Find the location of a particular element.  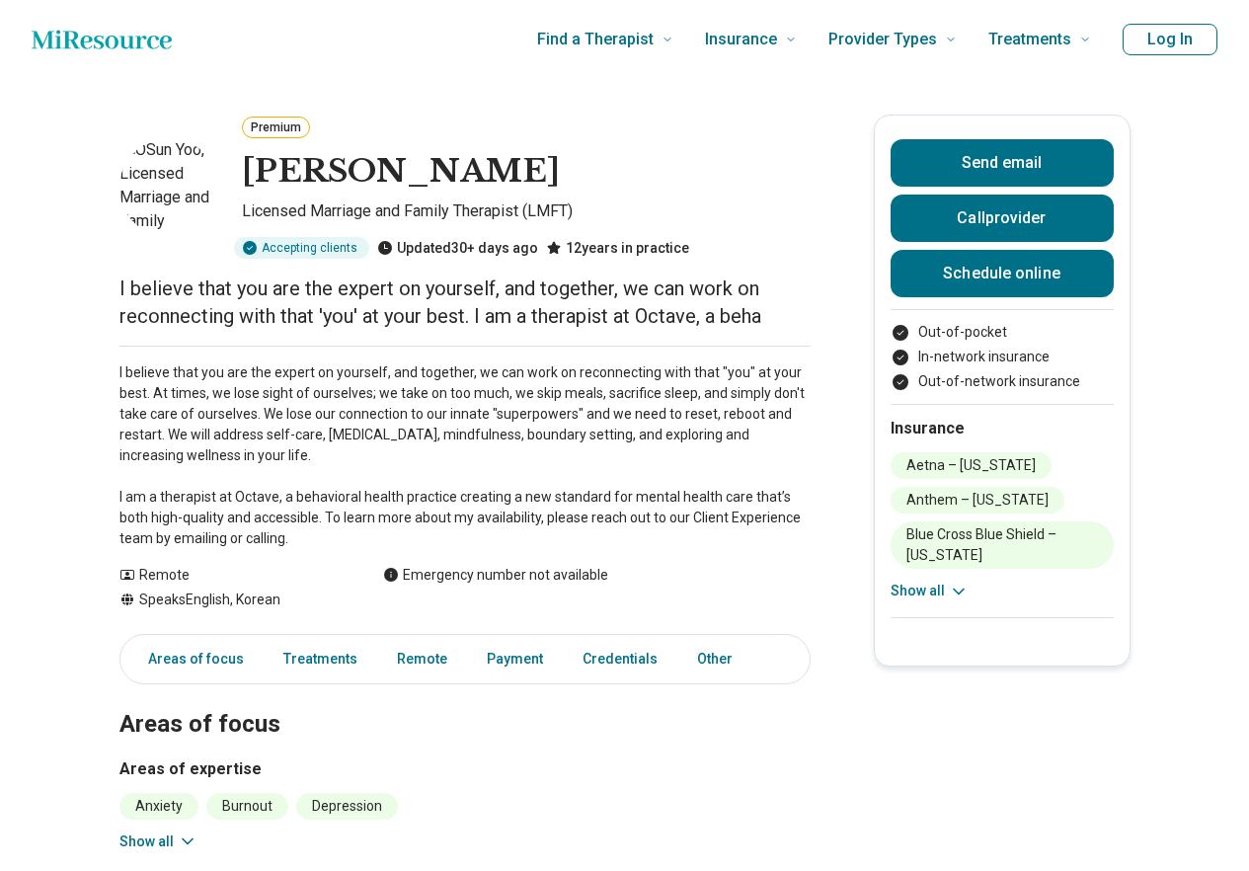

li: In-network insurance is located at coordinates (1002, 357).